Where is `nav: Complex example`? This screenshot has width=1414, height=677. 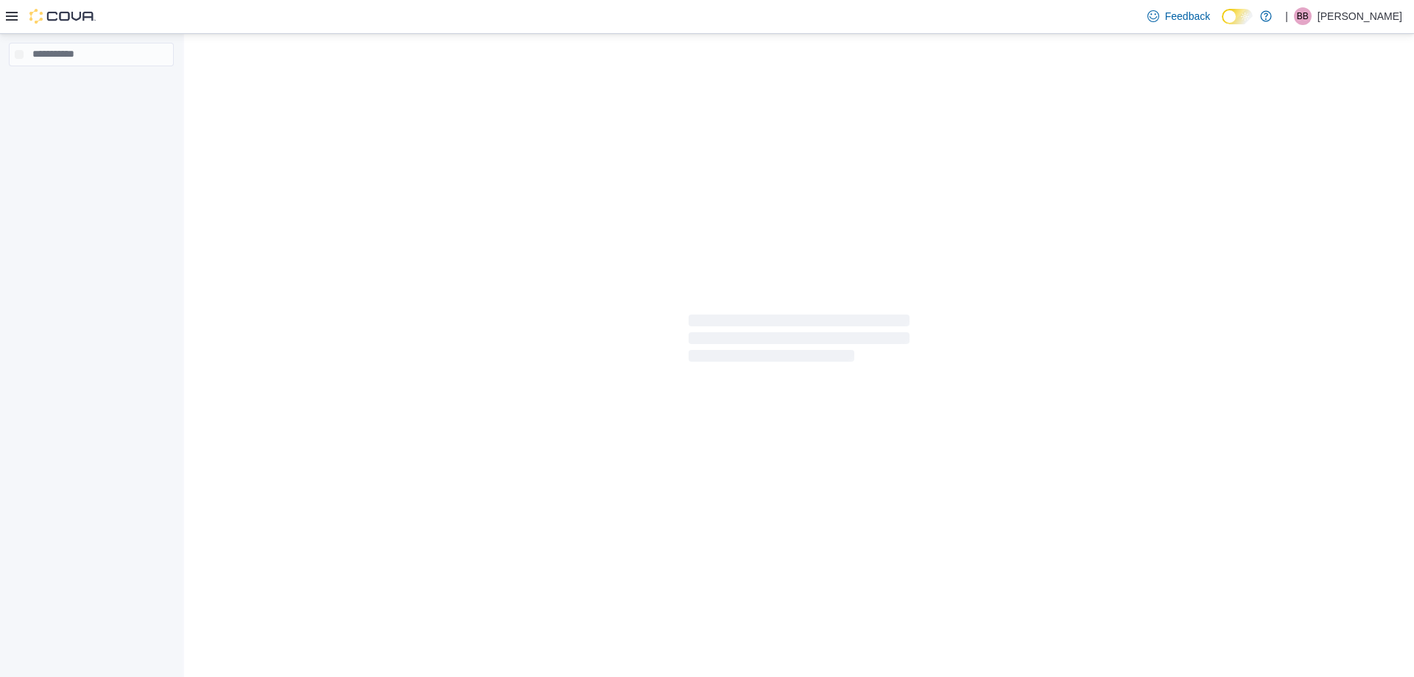 nav: Complex example is located at coordinates (91, 87).